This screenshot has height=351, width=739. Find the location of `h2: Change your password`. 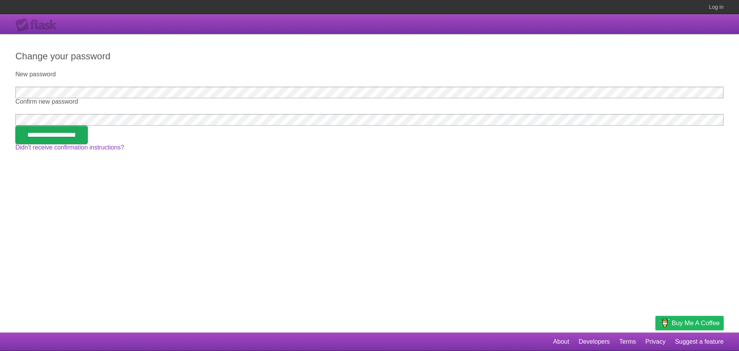

h2: Change your password is located at coordinates (369, 56).